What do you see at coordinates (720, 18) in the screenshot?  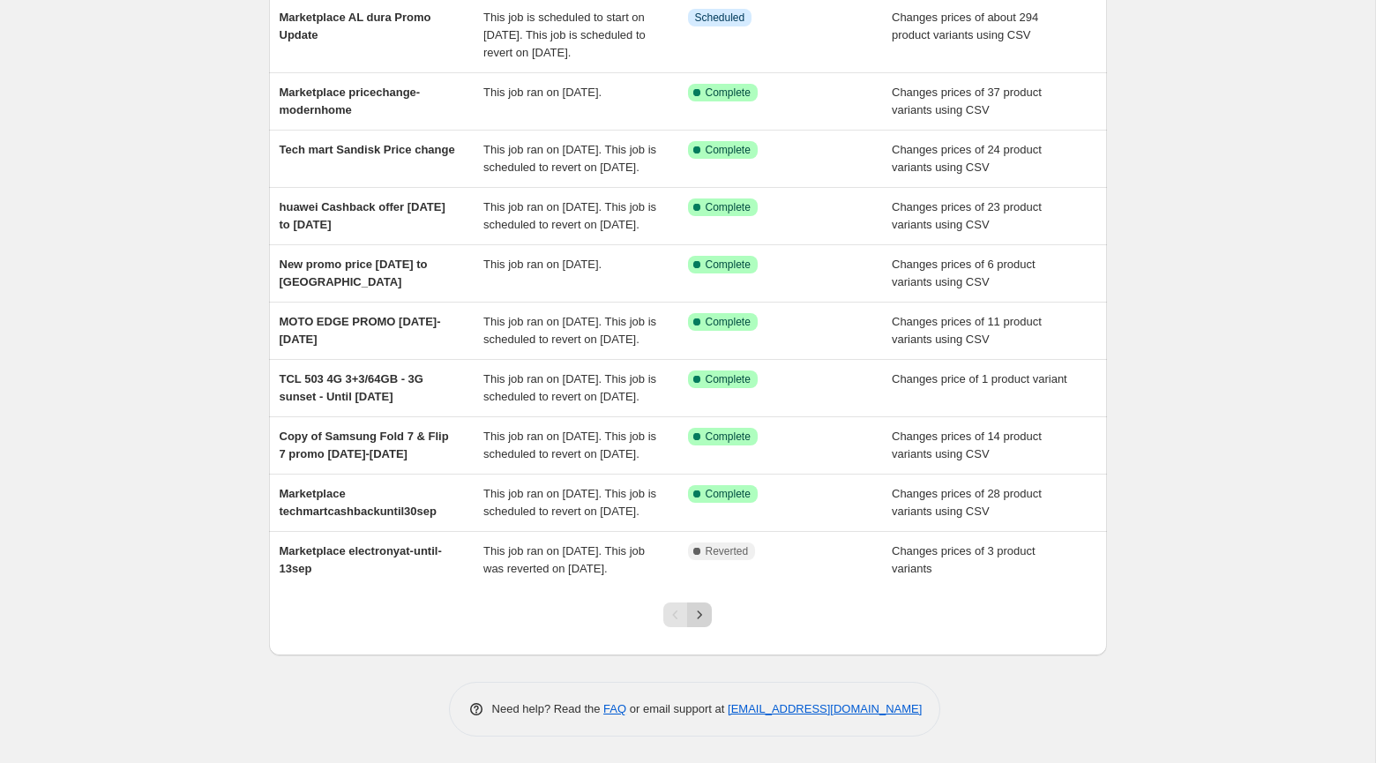 I see `span: Scheduled` at bounding box center [720, 18].